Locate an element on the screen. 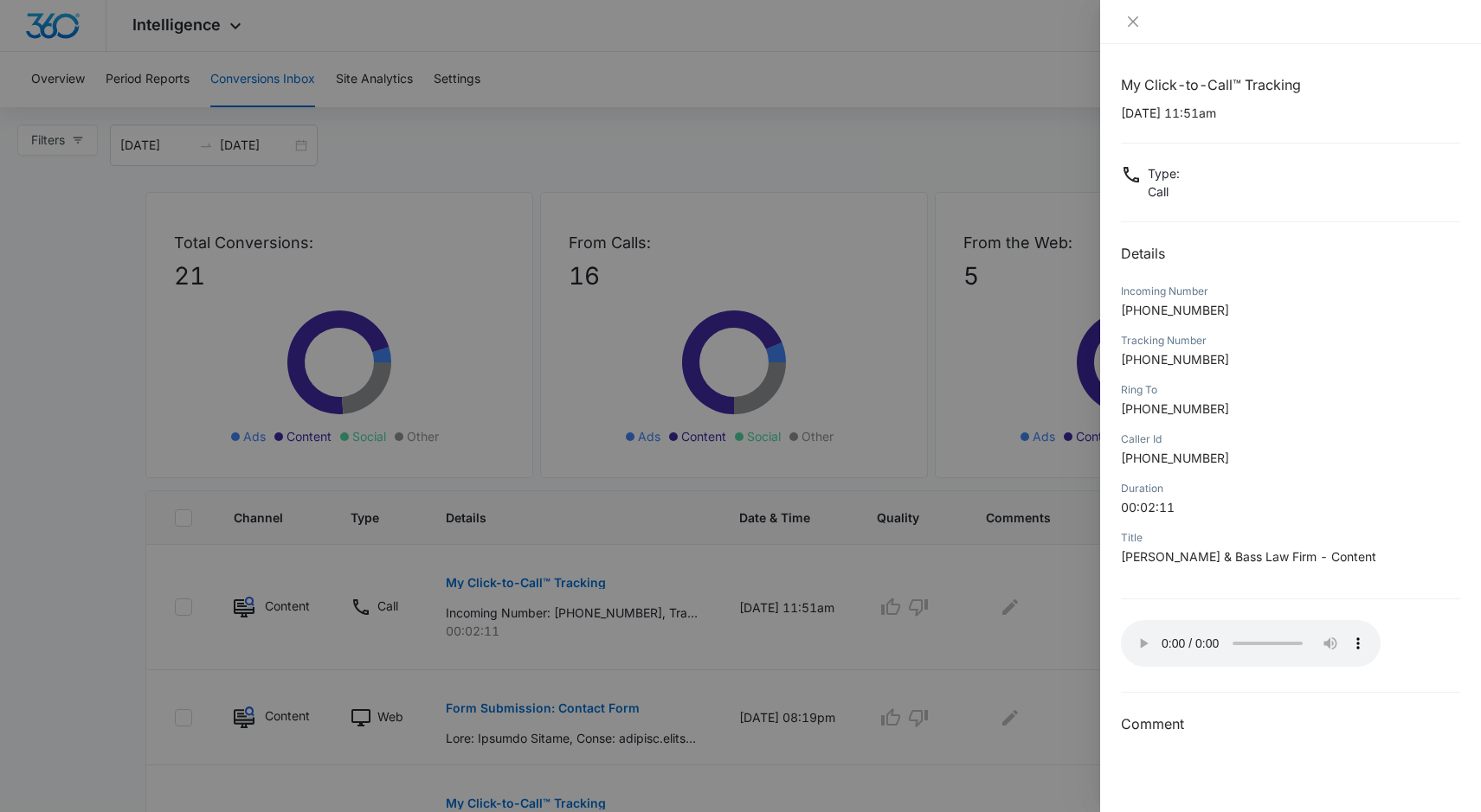  span: close is located at coordinates (1133, 21).